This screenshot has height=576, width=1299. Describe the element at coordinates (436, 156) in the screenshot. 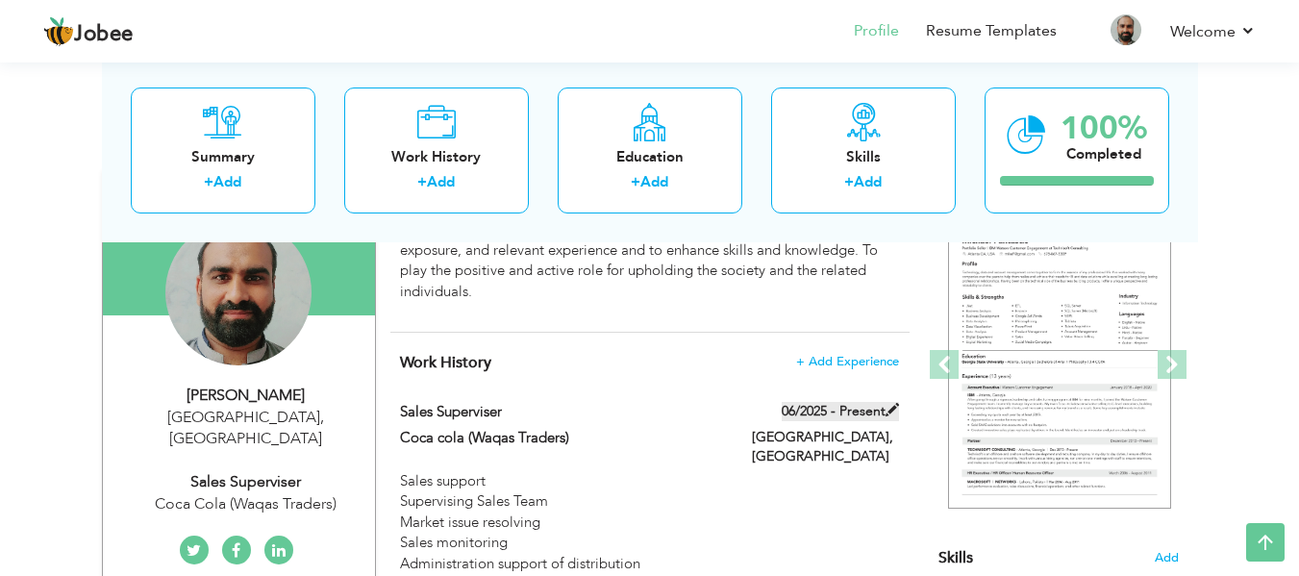

I see `div: Work History` at that location.